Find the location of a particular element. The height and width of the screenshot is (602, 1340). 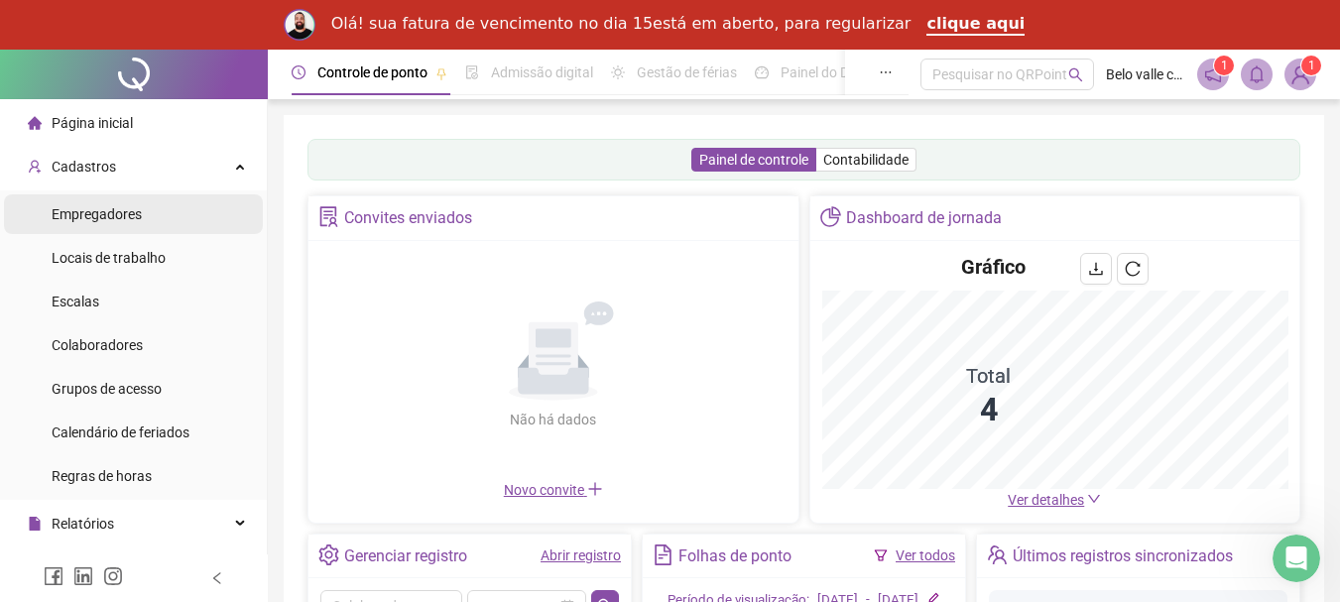

span: Empregadores is located at coordinates (96, 214).